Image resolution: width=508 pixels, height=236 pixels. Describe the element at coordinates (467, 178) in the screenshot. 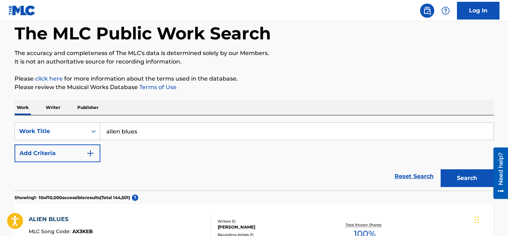

I see `button: Search` at that location.